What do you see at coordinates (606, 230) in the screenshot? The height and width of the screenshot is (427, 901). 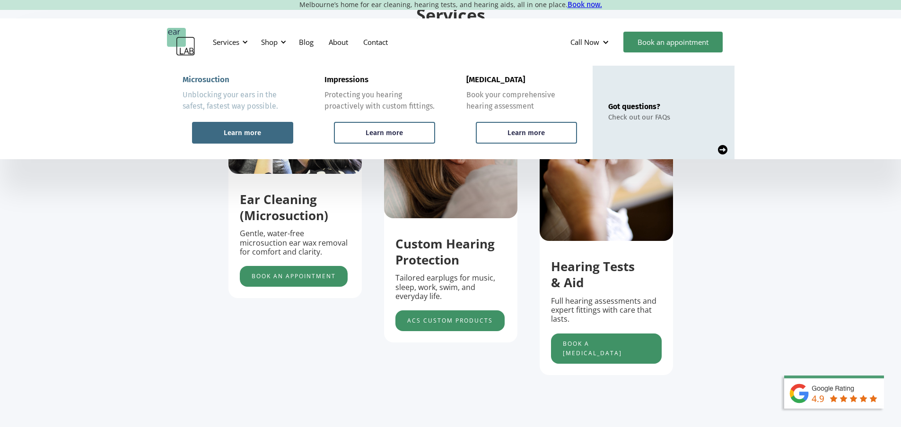 I see `div: 3 of 5` at bounding box center [606, 230].